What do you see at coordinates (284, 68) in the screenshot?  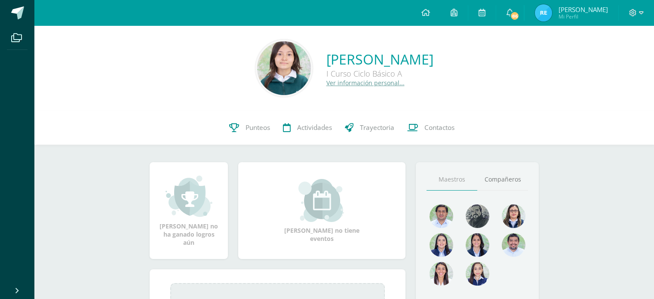 I see `img: 7455cfc30623b27b053f38a332944bbc.png` at bounding box center [284, 68].